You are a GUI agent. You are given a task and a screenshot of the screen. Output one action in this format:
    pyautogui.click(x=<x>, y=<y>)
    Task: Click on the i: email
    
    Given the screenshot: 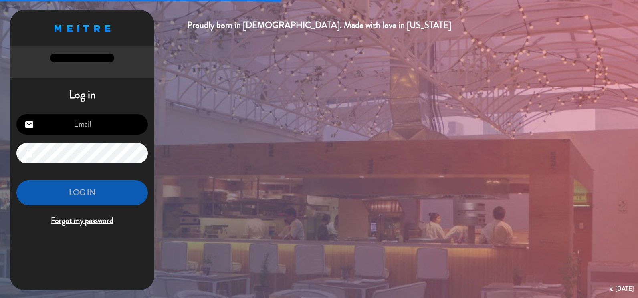 What is the action you would take?
    pyautogui.click(x=29, y=125)
    